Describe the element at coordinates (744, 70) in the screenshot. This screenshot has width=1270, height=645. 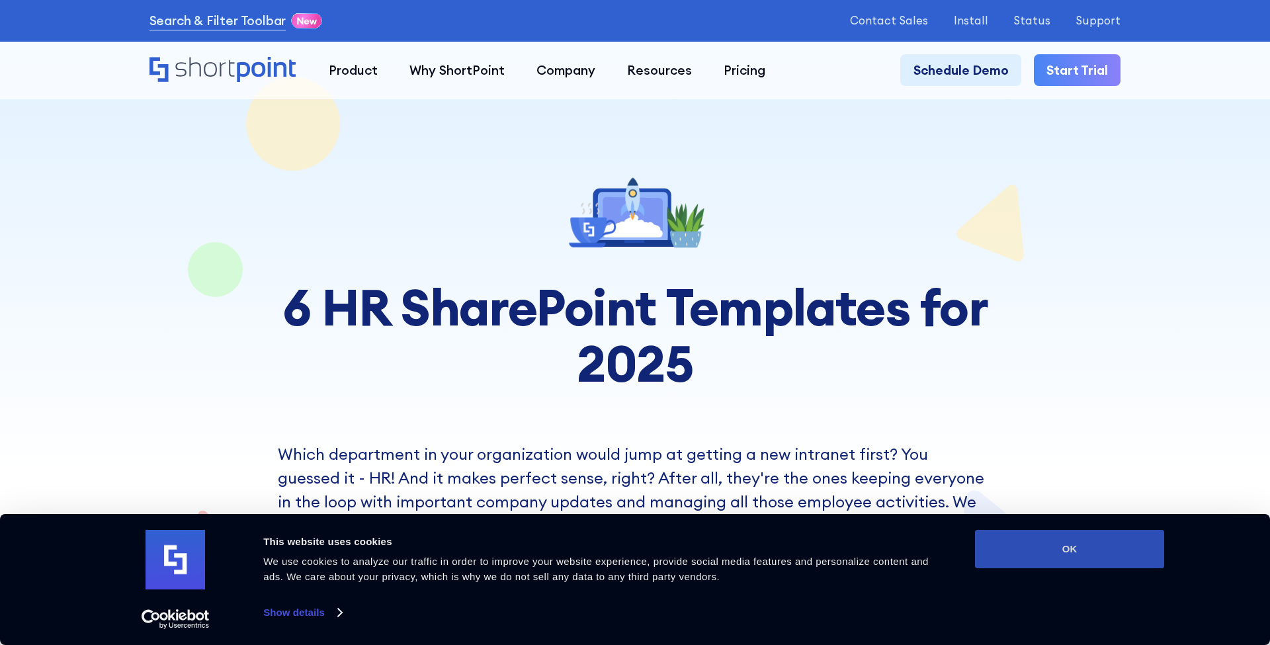
I see `div: Pricing` at that location.